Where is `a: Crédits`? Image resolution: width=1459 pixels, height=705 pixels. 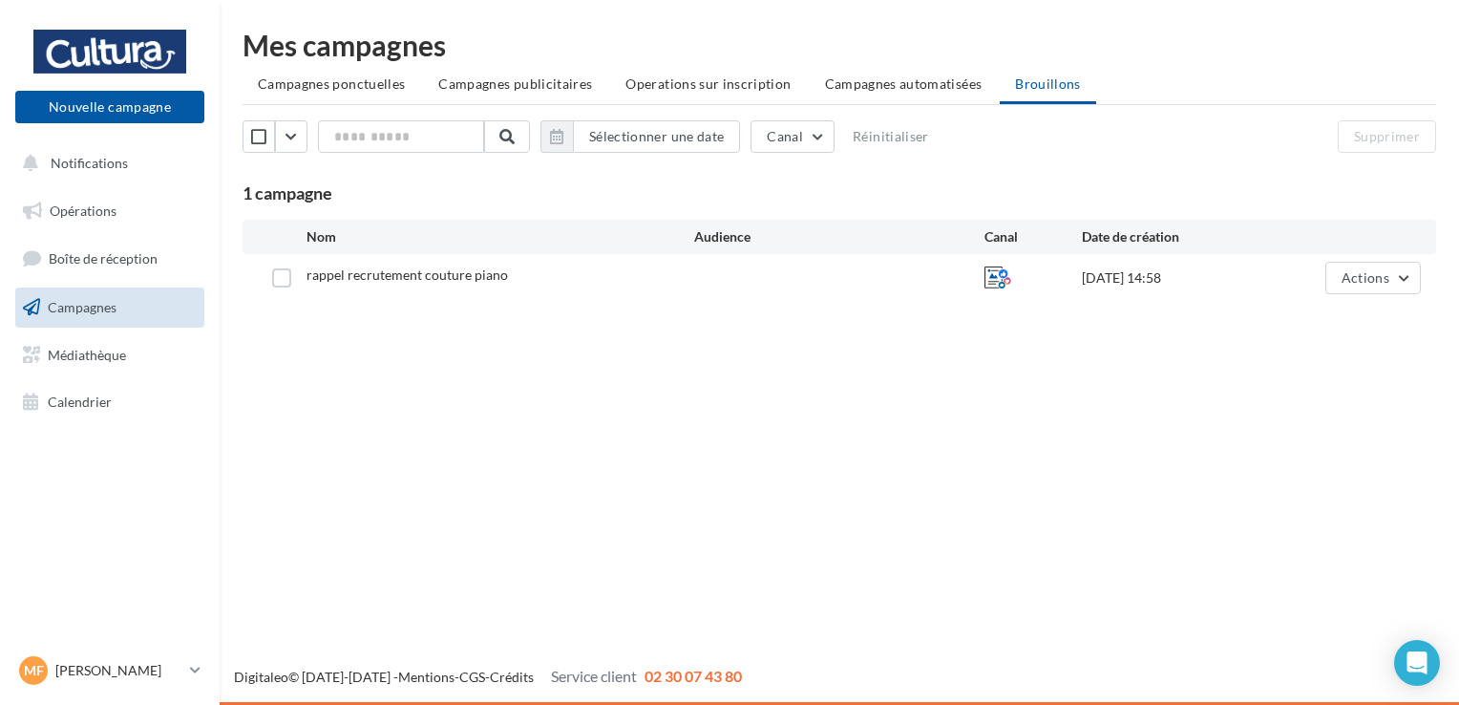
a: Crédits is located at coordinates (512, 676).